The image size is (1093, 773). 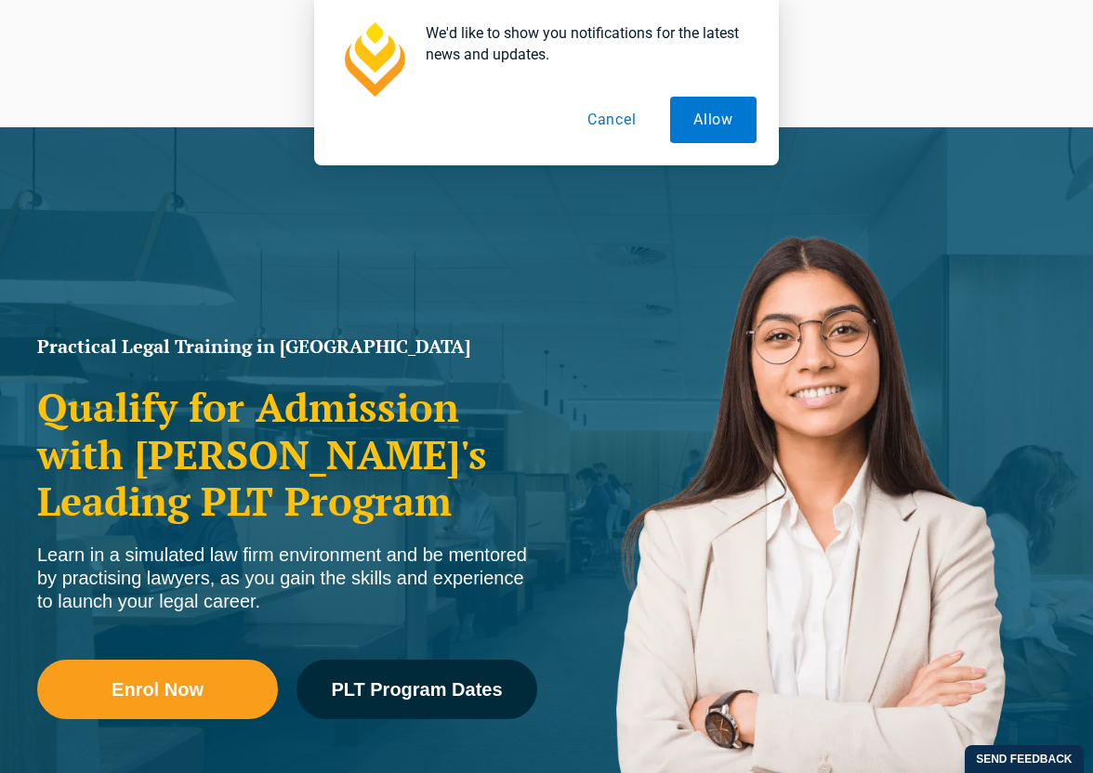 I want to click on span: PLT Program Dates, so click(x=416, y=690).